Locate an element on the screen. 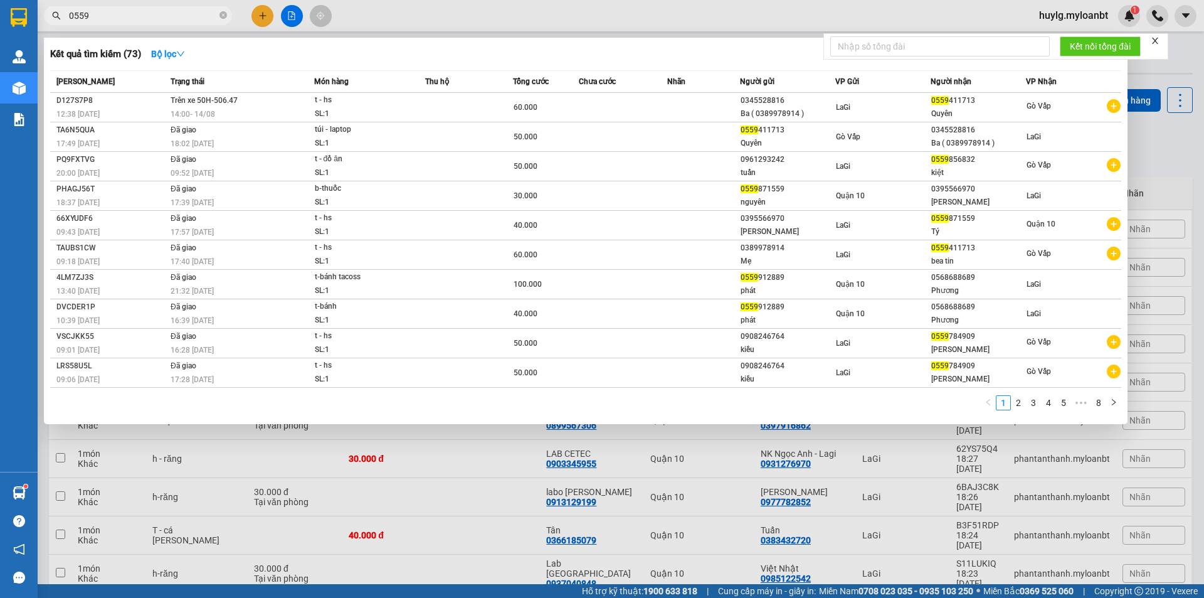  a: 3 is located at coordinates (1034, 403).